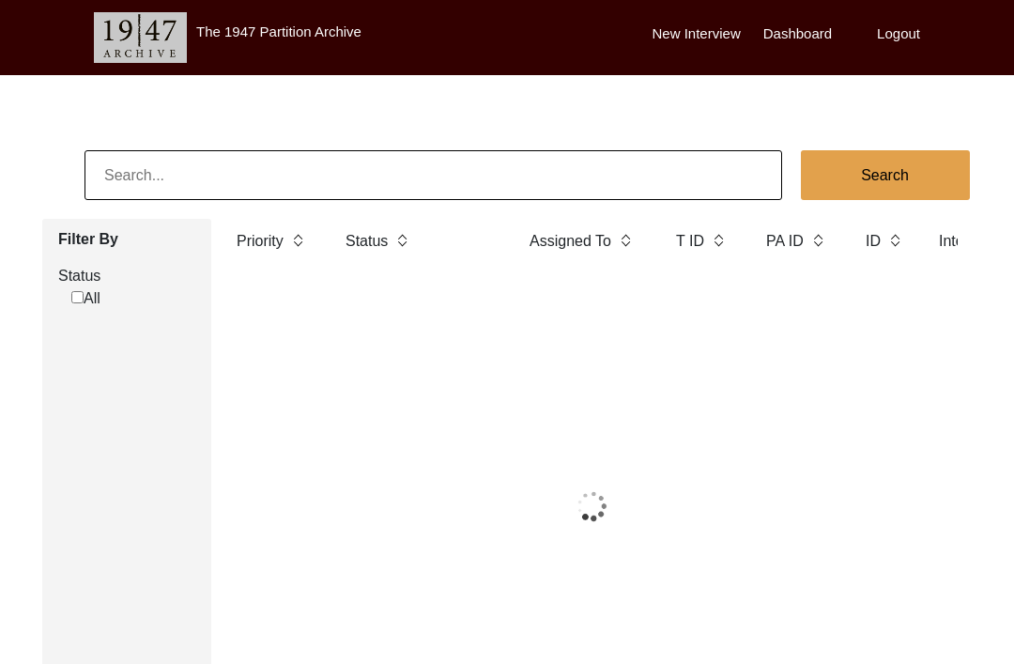  What do you see at coordinates (140, 38) in the screenshot?
I see `img: header-logo.png` at bounding box center [140, 38].